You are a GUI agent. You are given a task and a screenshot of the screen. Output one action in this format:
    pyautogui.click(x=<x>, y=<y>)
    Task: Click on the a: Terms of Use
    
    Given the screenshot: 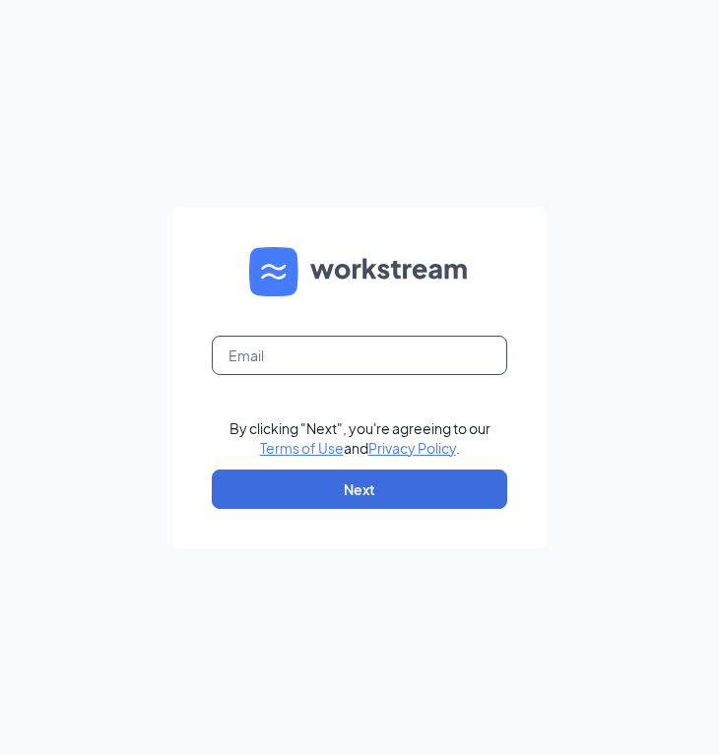 What is the action you would take?
    pyautogui.click(x=301, y=448)
    